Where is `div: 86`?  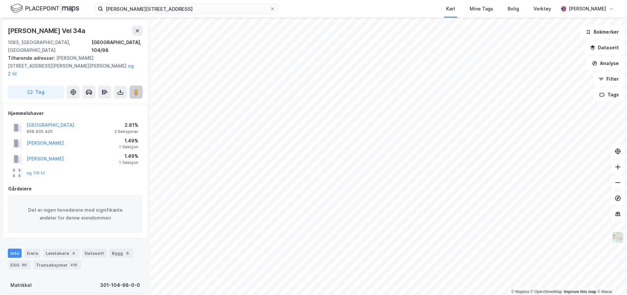 div: 86 is located at coordinates (24, 265).